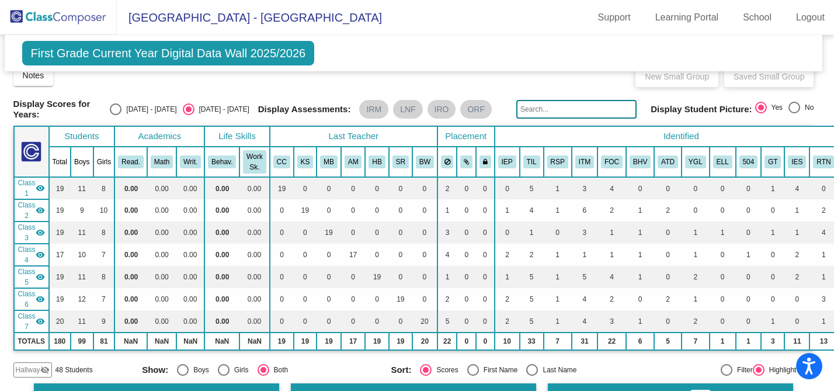 The height and width of the screenshot is (391, 834). Describe the element at coordinates (687, 18) in the screenshot. I see `a: Learning Portal` at that location.